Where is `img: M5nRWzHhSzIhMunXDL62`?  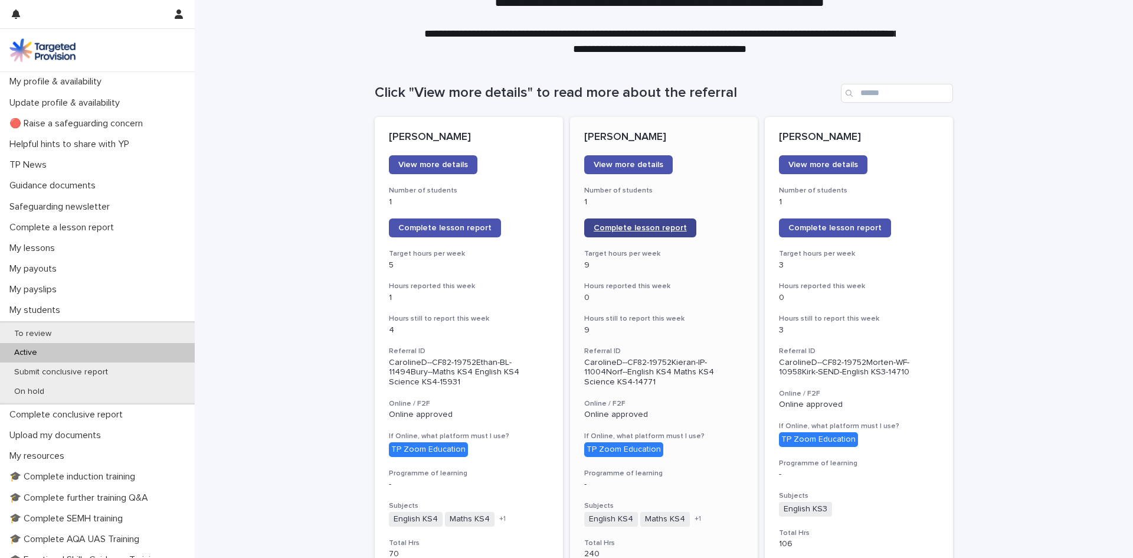 img: M5nRWzHhSzIhMunXDL62 is located at coordinates (42, 50).